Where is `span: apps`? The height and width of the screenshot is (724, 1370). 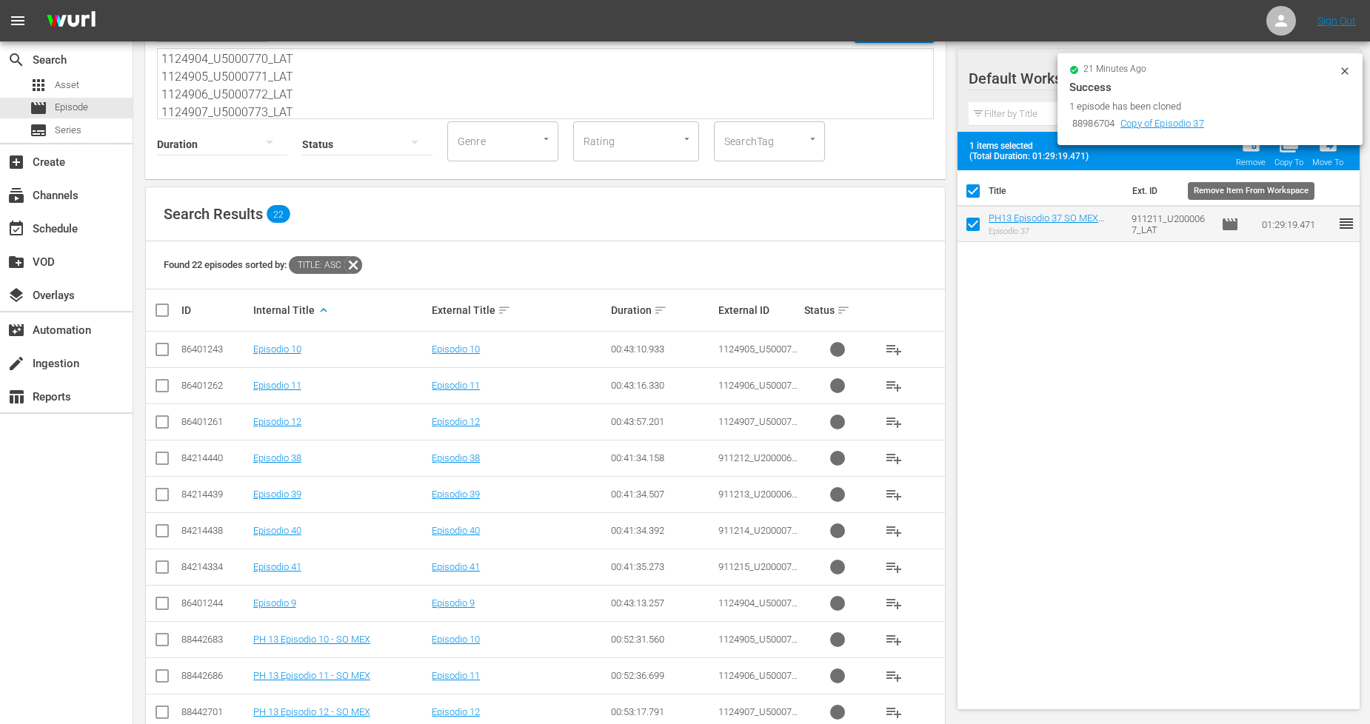 span: apps is located at coordinates (39, 85).